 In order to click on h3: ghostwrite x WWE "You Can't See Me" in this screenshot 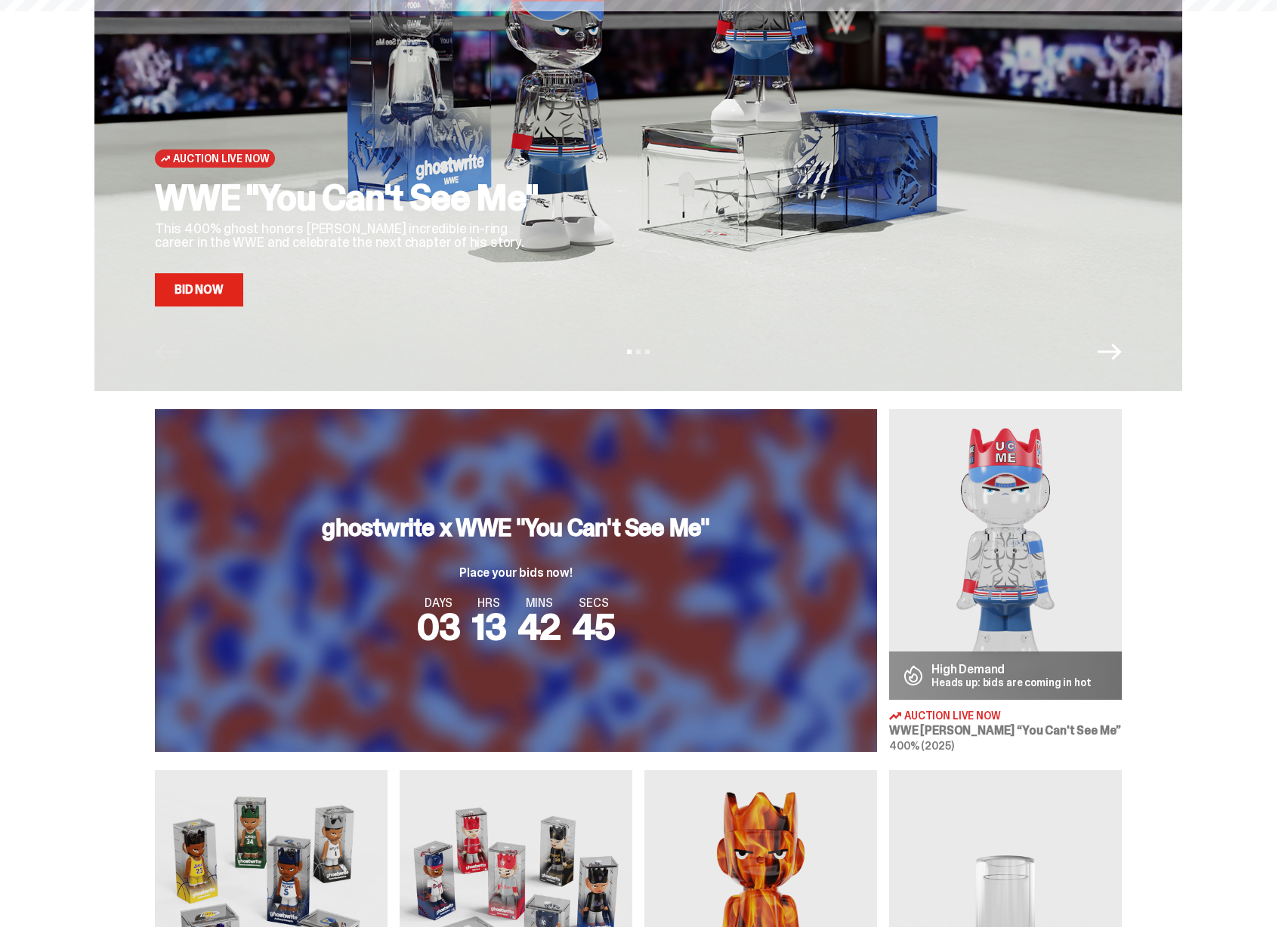, I will do `click(515, 528)`.